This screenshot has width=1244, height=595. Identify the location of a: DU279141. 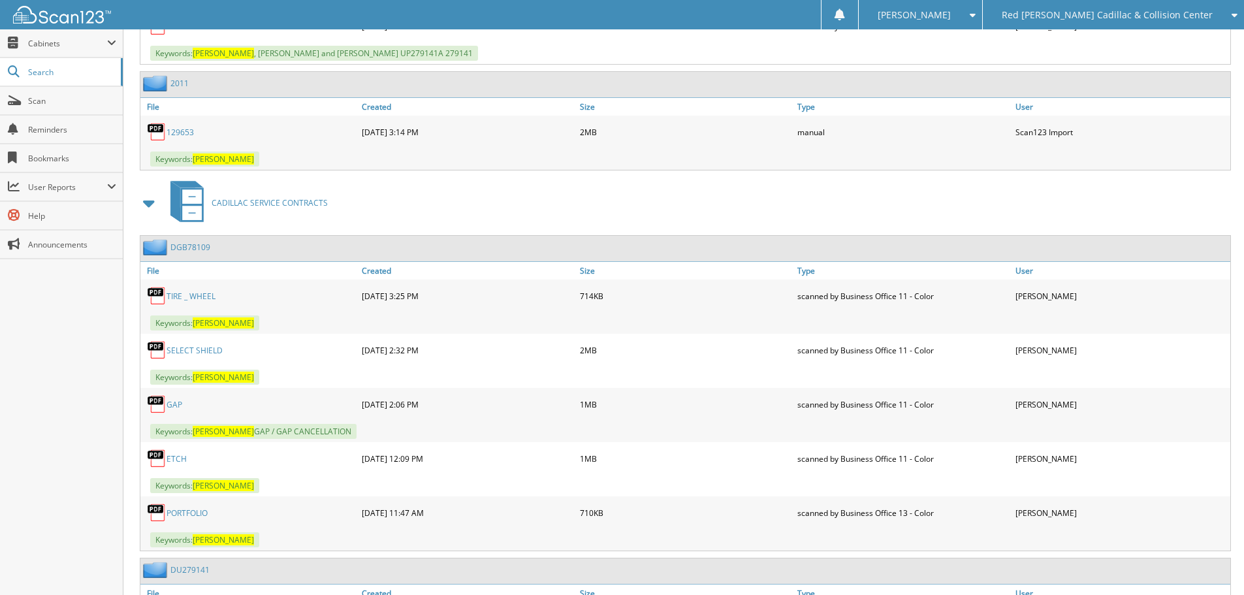
(190, 569).